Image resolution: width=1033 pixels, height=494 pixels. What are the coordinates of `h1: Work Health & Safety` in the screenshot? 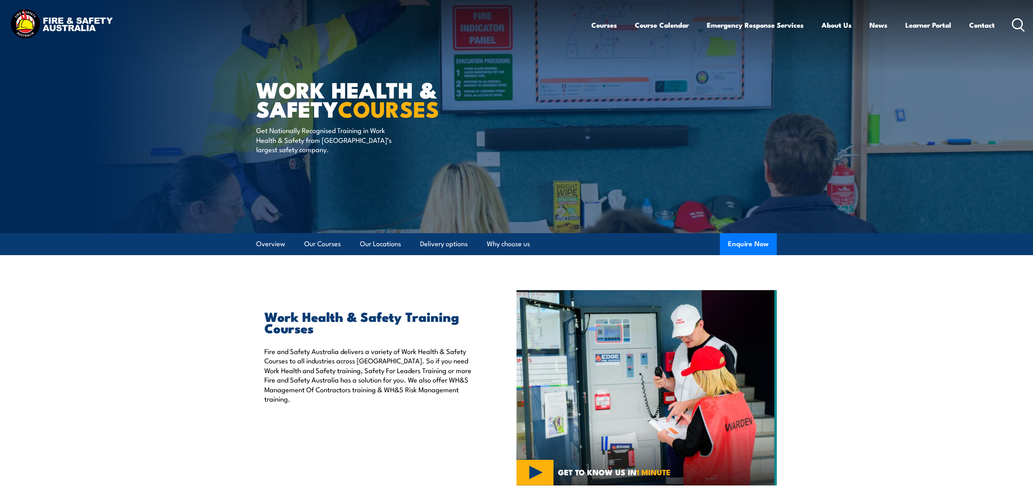 It's located at (357, 98).